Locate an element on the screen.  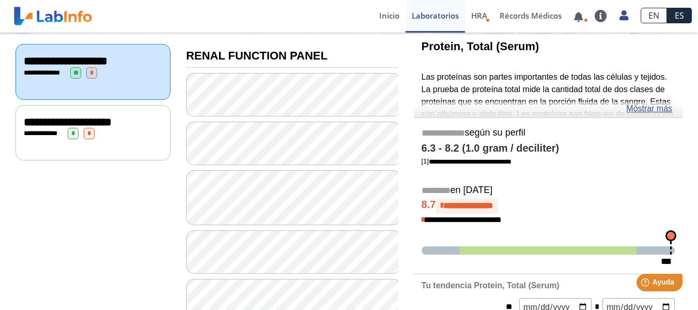
a: [1] is located at coordinates (467, 161).